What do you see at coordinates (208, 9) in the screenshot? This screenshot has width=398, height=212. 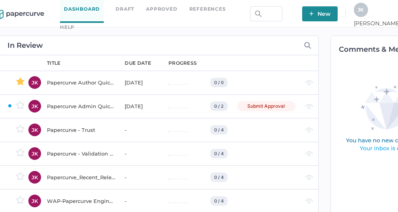 I see `a: References` at bounding box center [208, 9].